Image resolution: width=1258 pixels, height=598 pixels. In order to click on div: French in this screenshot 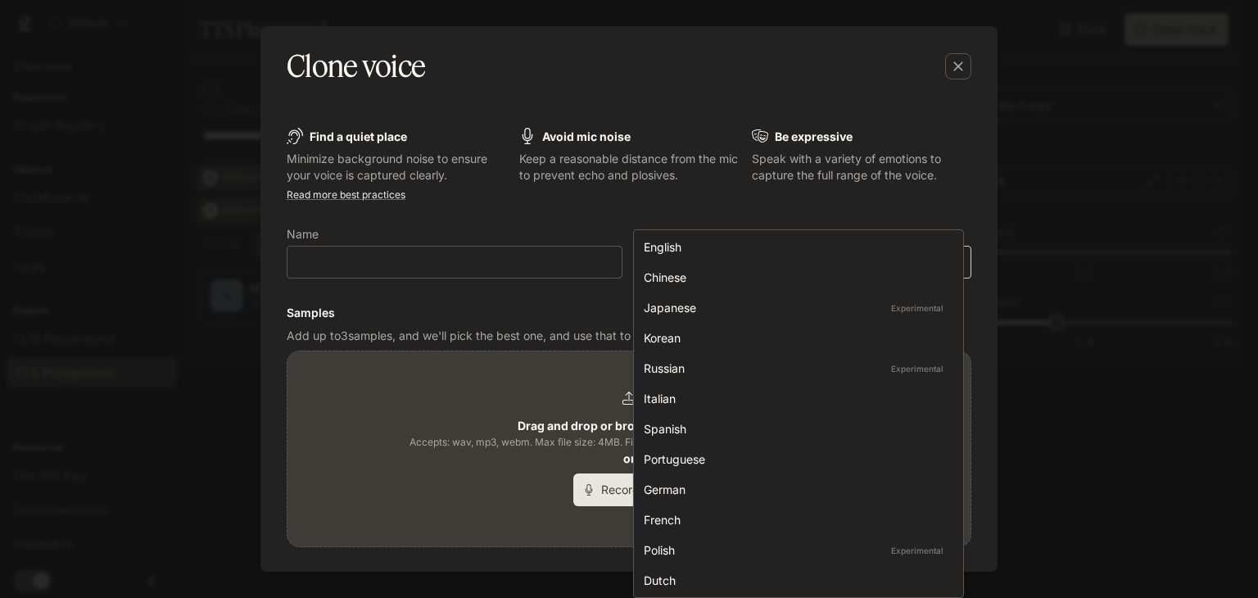, I will do `click(795, 519)`.